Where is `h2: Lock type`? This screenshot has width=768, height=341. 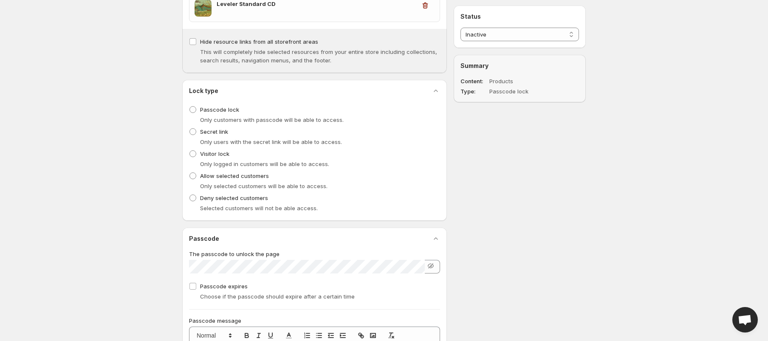
h2: Lock type is located at coordinates (204, 91).